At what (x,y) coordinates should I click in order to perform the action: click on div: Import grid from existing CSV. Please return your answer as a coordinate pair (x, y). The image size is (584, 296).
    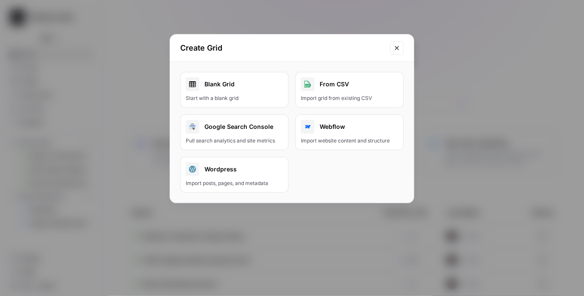
    Looking at the image, I should click on (350, 98).